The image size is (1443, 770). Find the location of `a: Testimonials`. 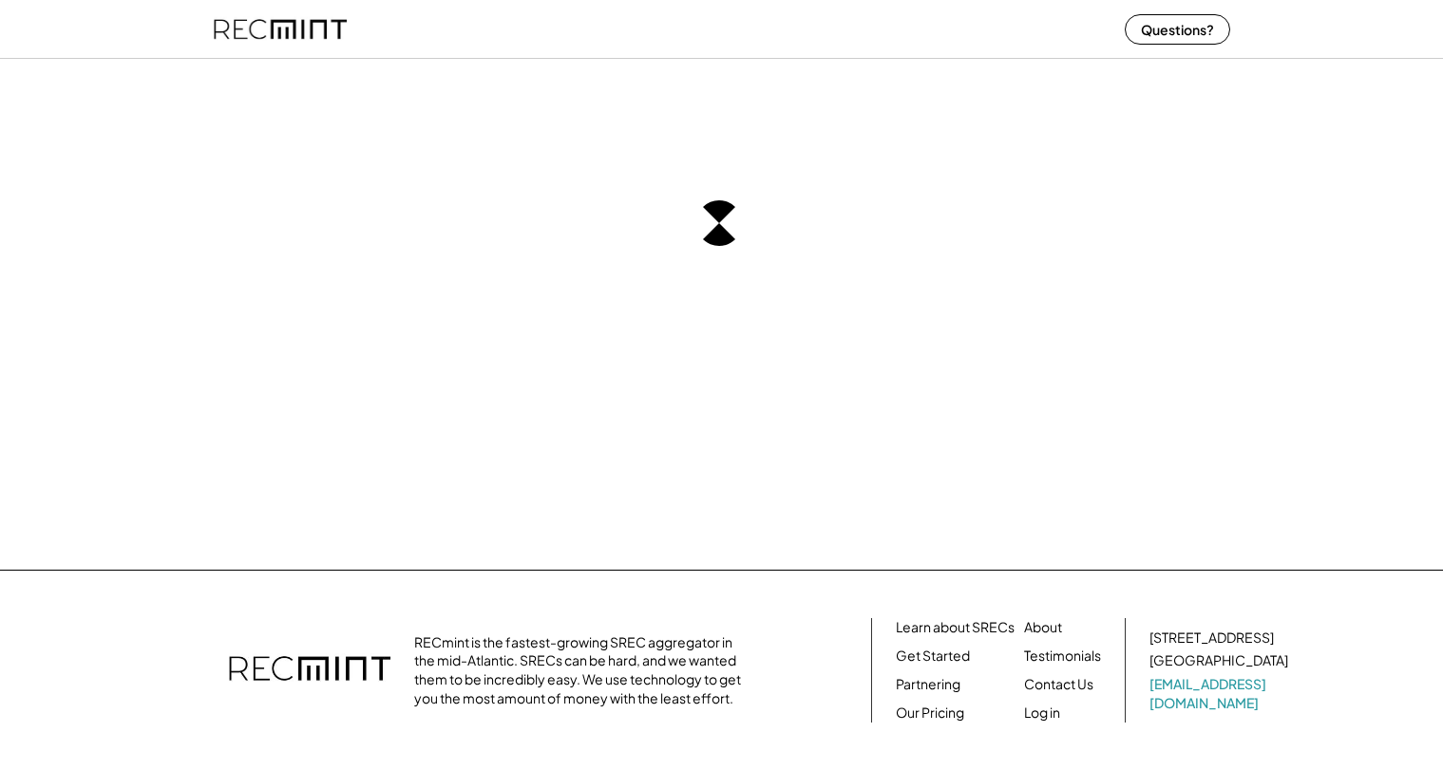

a: Testimonials is located at coordinates (1062, 656).